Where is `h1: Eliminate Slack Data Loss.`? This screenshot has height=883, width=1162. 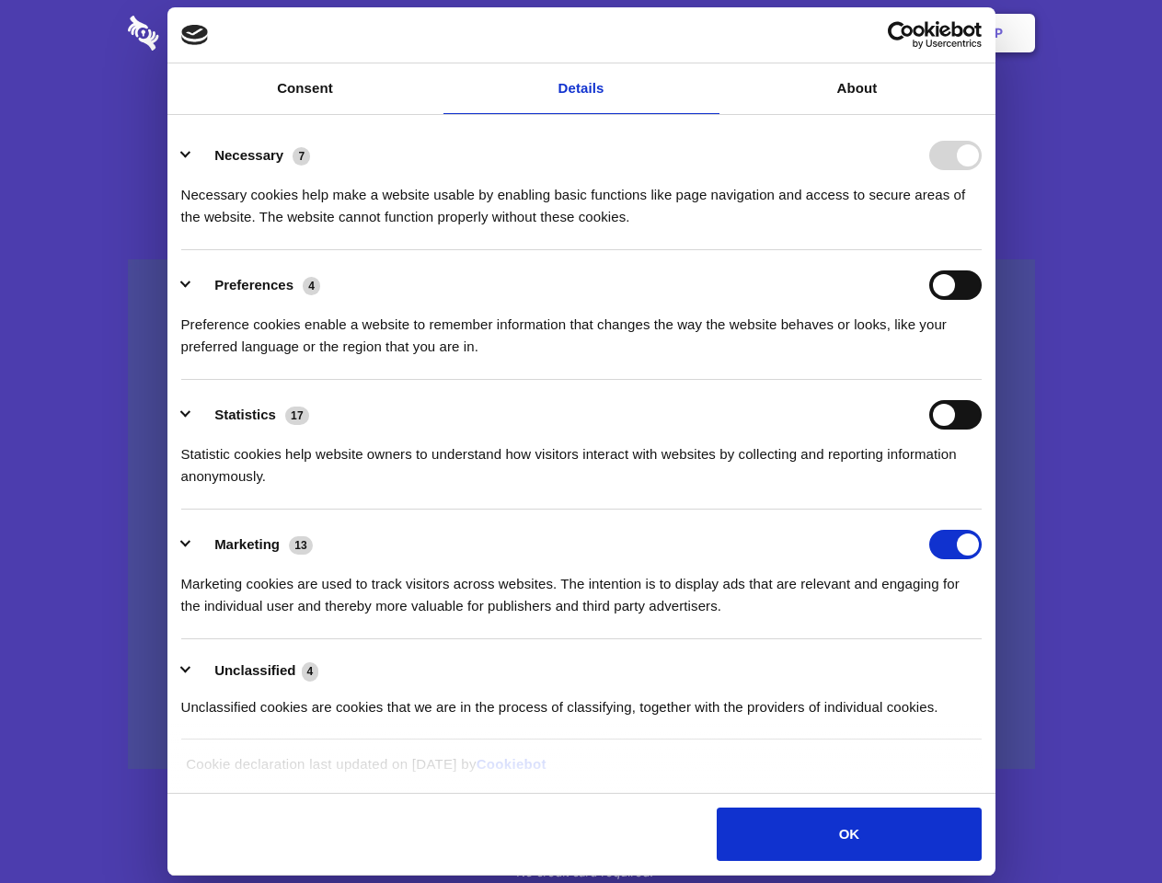
h1: Eliminate Slack Data Loss. is located at coordinates (581, 116).